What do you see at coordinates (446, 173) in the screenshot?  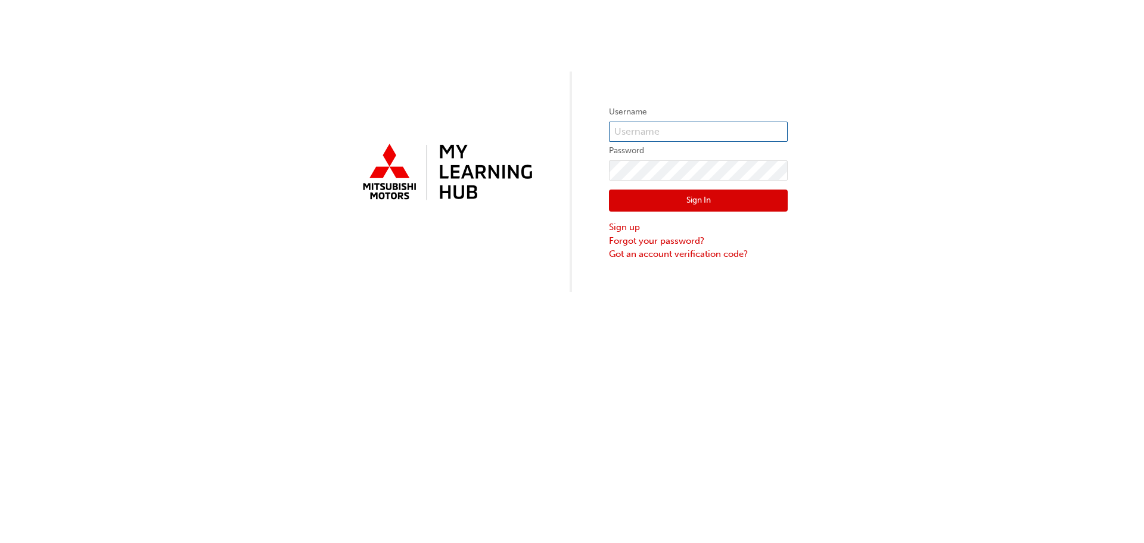 I see `img: mmal` at bounding box center [446, 173].